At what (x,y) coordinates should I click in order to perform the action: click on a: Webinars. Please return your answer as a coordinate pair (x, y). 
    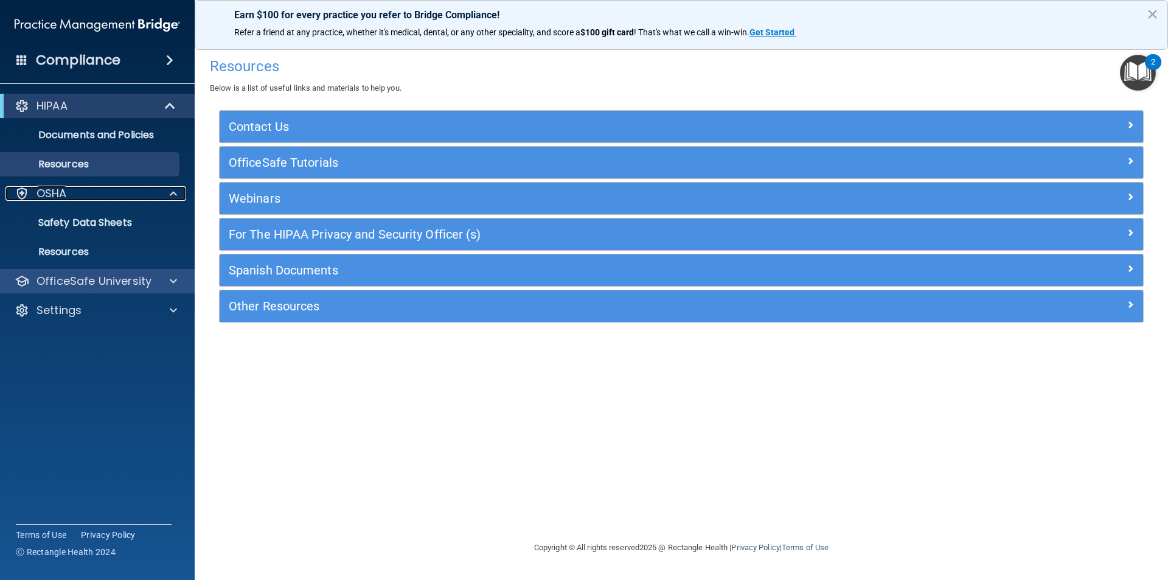
    Looking at the image, I should click on (681, 198).